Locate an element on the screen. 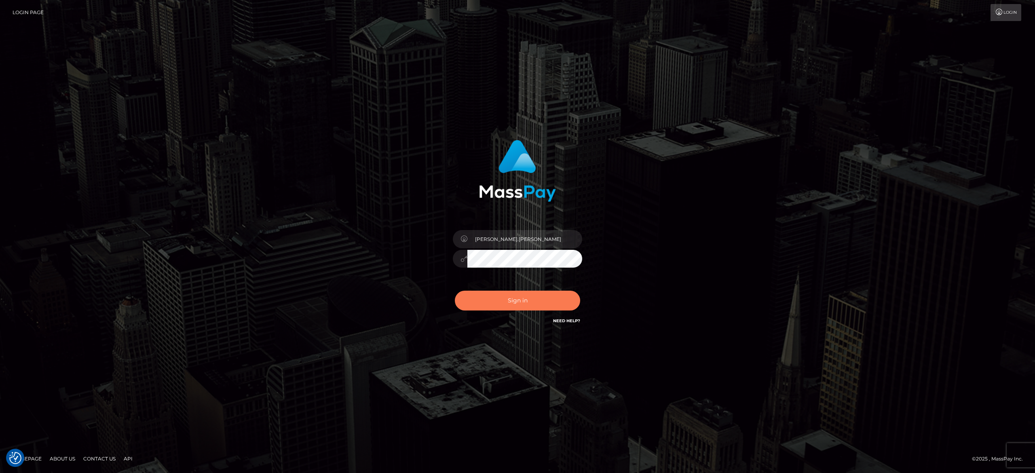 The width and height of the screenshot is (1035, 473). a: Login is located at coordinates (1006, 13).